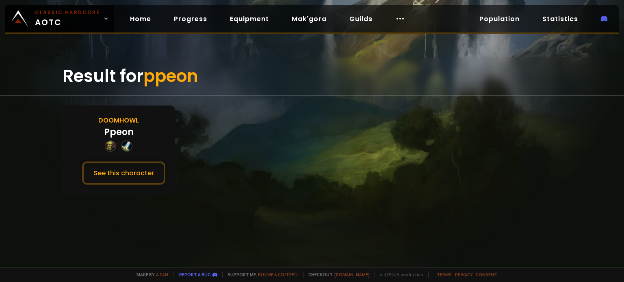 Image resolution: width=624 pixels, height=282 pixels. What do you see at coordinates (150, 274) in the screenshot?
I see `span: Made by` at bounding box center [150, 274].